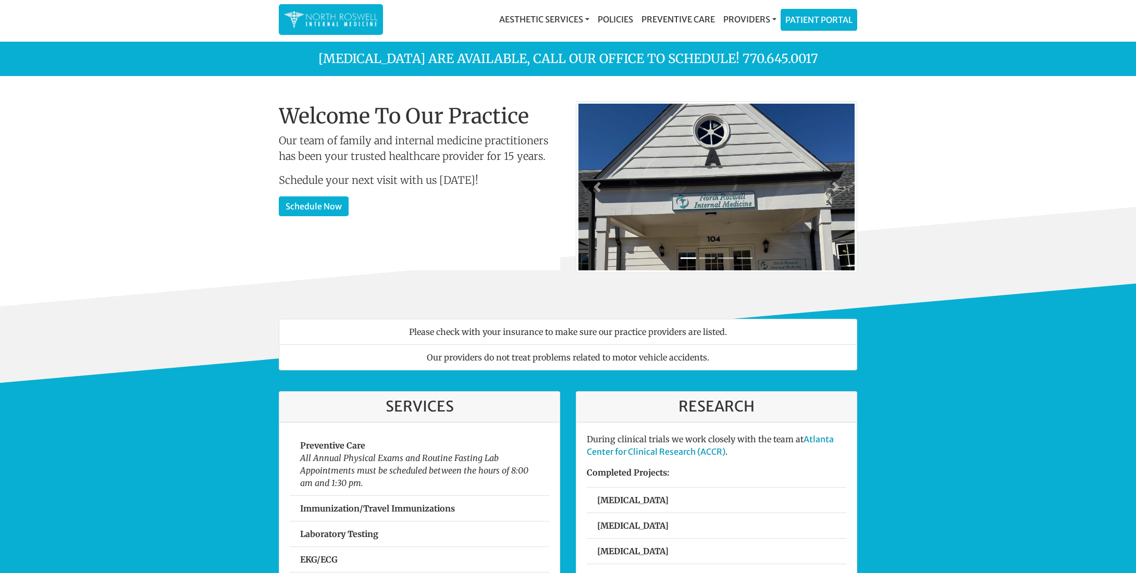 The image size is (1136, 573). Describe the element at coordinates (710, 445) in the screenshot. I see `a: Atlanta Center for Clinical Research (ACCR)` at that location.